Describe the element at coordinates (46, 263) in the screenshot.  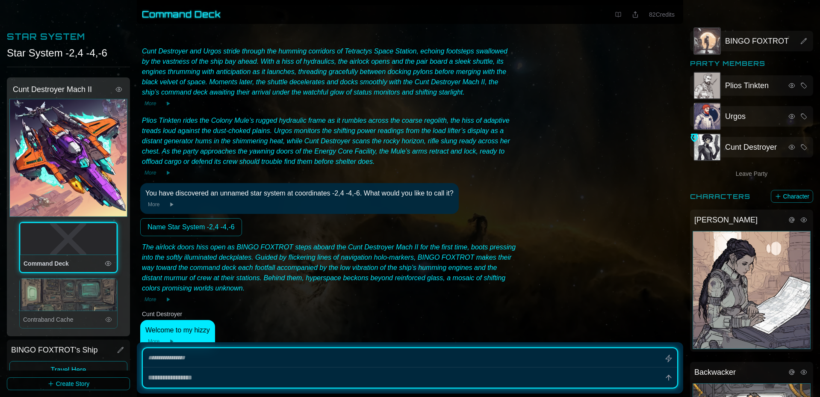
I see `span: Command Deck` at that location.